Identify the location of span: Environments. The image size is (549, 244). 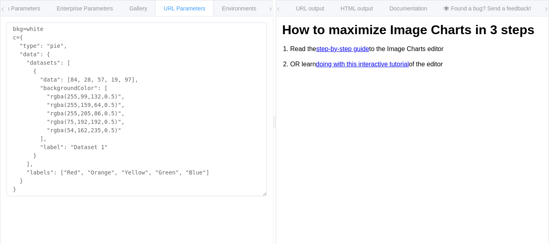
(239, 8).